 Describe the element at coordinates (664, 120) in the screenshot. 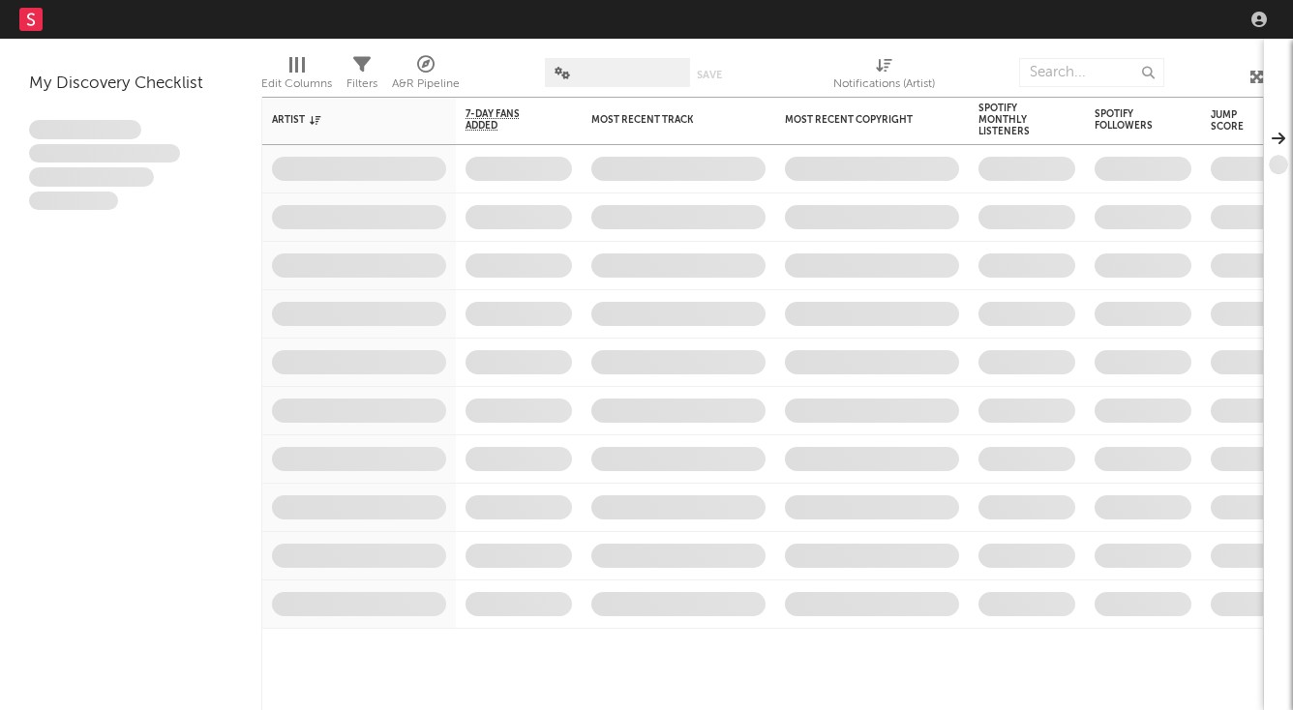

I see `div: Most Recent Track` at that location.